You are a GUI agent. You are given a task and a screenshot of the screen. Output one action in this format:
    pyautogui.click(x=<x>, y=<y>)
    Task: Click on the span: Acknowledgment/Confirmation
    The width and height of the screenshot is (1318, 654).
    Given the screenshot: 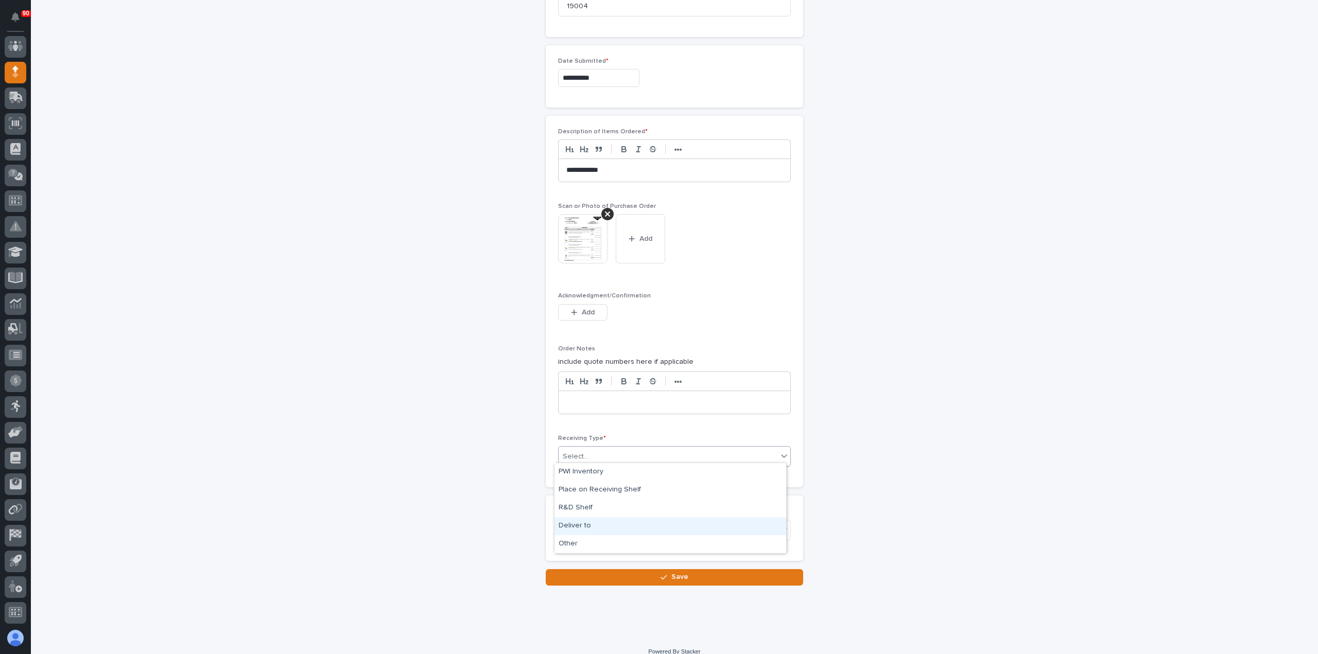 What is the action you would take?
    pyautogui.click(x=604, y=296)
    